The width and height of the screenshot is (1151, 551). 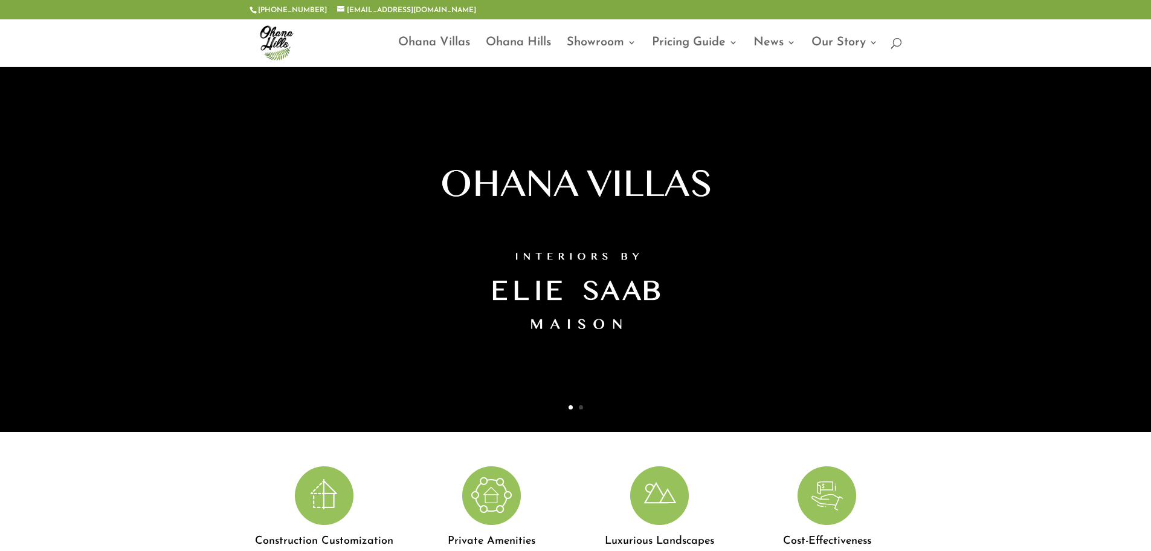 What do you see at coordinates (276, 42) in the screenshot?
I see `img: ohana-hills` at bounding box center [276, 42].